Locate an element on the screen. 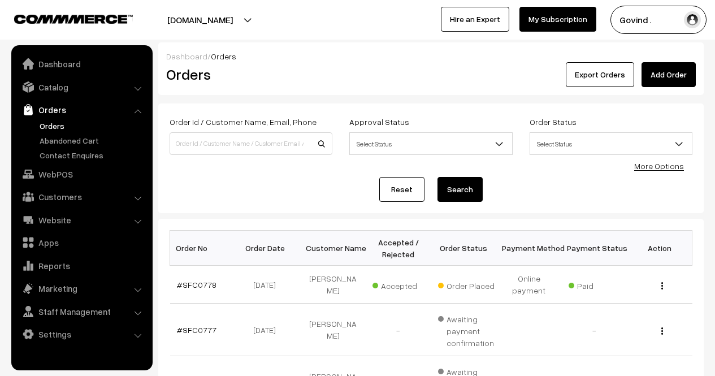 The height and width of the screenshot is (376, 715). a: Settings is located at coordinates (81, 334).